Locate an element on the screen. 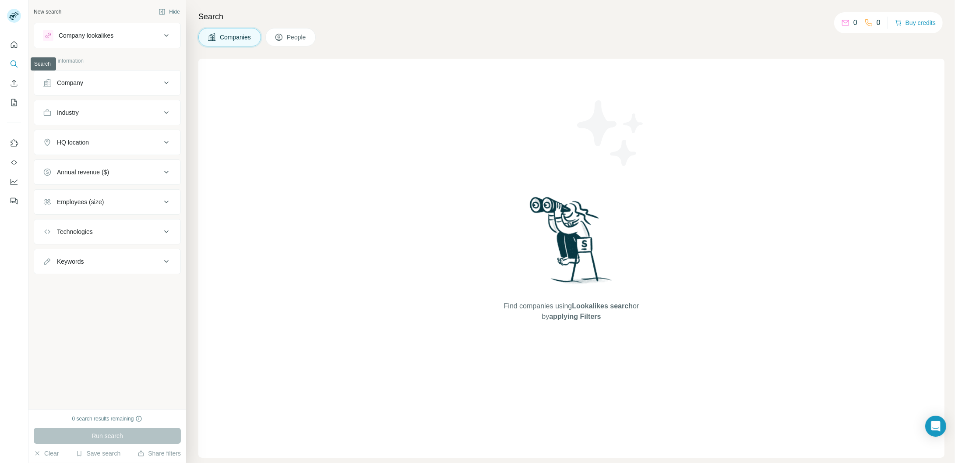 This screenshot has width=955, height=463. div: New search is located at coordinates (47, 12).